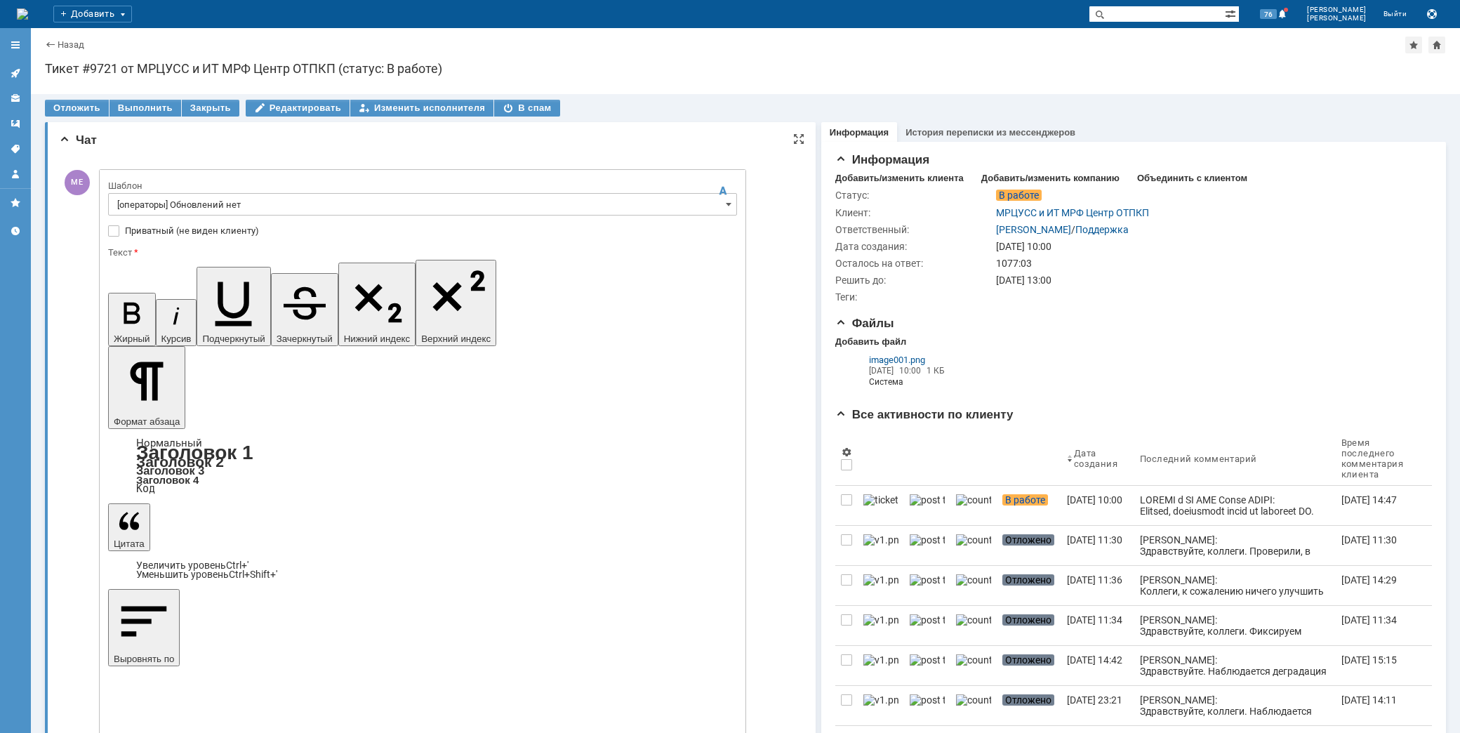 Image resolution: width=1460 pixels, height=733 pixels. I want to click on a: Шаблоны комментариев, so click(15, 124).